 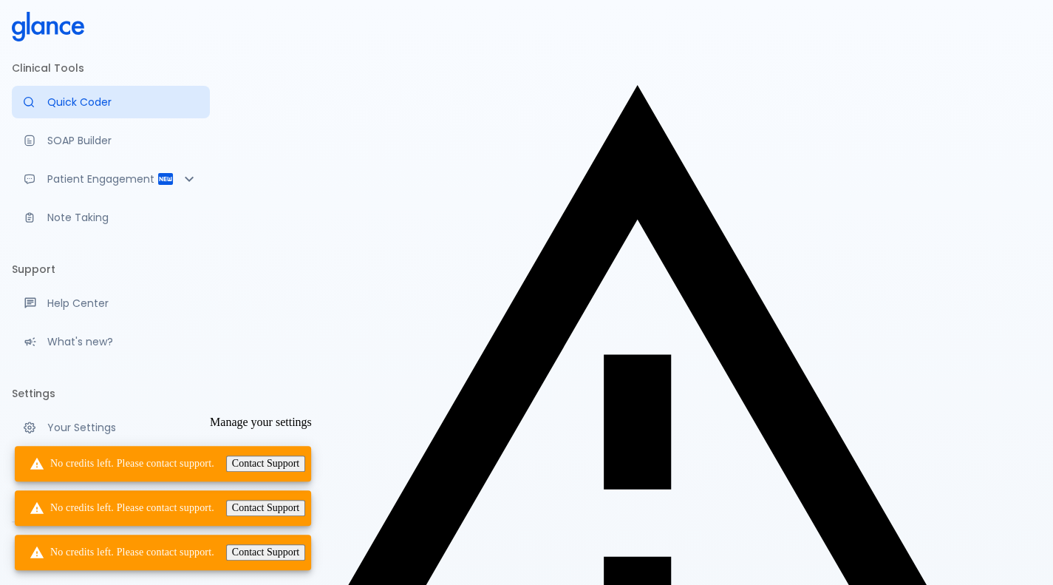 I want to click on a: Get help from our support team, so click(x=111, y=303).